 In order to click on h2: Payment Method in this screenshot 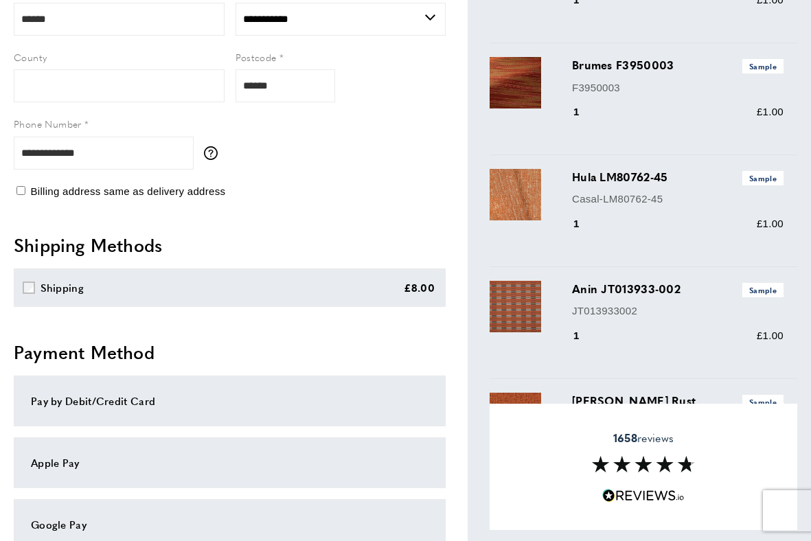, I will do `click(229, 352)`.